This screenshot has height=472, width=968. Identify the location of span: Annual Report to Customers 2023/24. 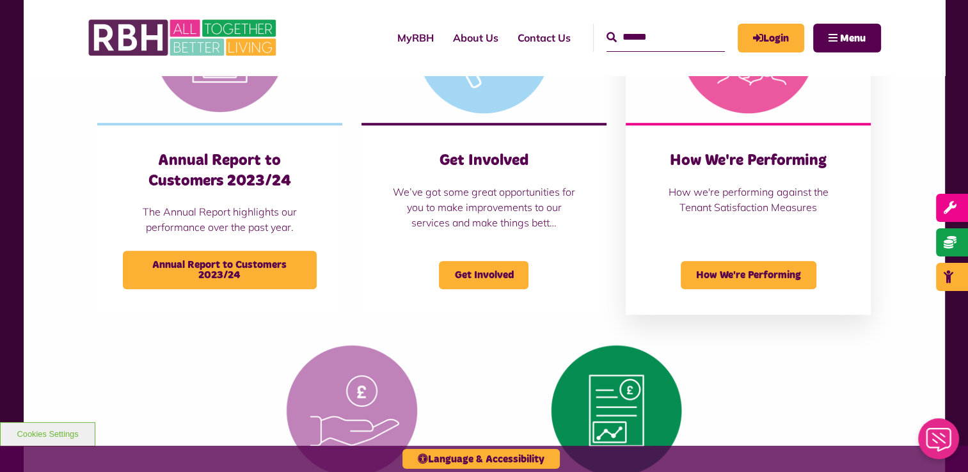
(219, 270).